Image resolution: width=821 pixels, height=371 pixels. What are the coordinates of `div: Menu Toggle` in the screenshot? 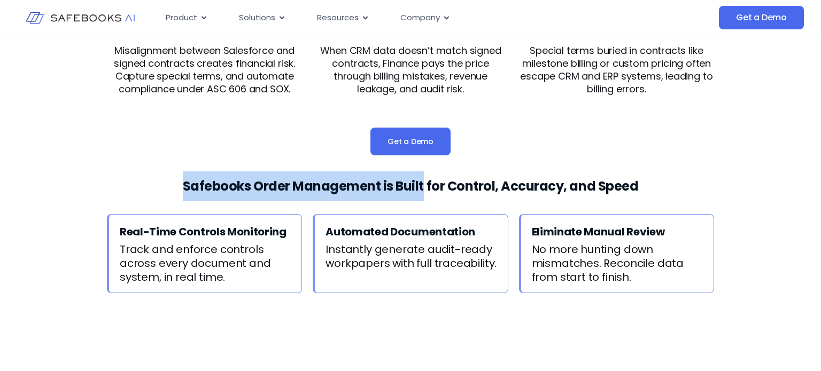 It's located at (391, 18).